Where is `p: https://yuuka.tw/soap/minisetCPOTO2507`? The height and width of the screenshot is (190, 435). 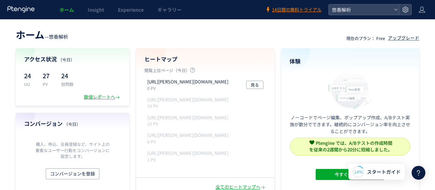 p: https://yuuka.tw/soap/minisetCPOTO2507 is located at coordinates (188, 82).